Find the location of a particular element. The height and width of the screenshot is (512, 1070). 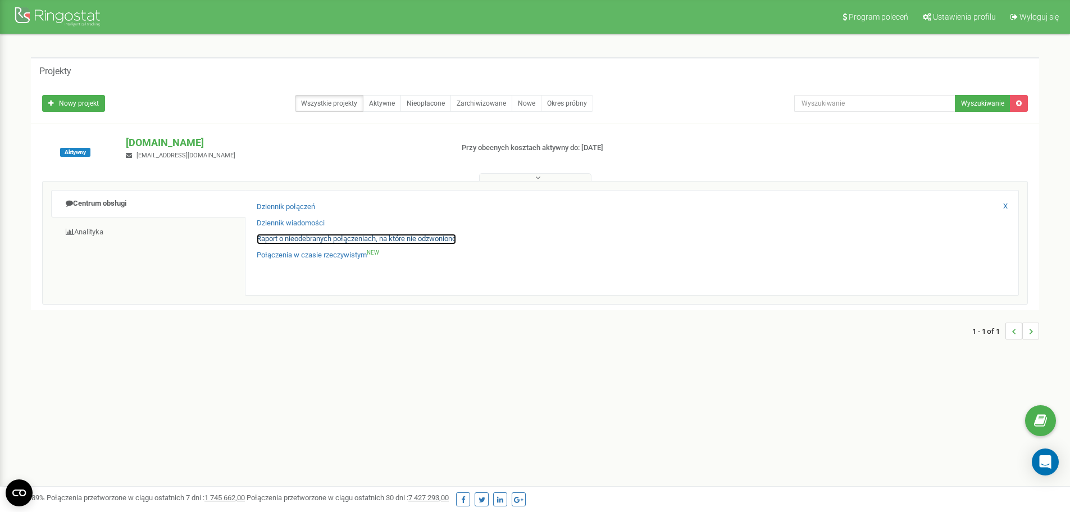

span: Połączenia przetworzone w ciągu ostatnich 7 dni : is located at coordinates (145, 497).